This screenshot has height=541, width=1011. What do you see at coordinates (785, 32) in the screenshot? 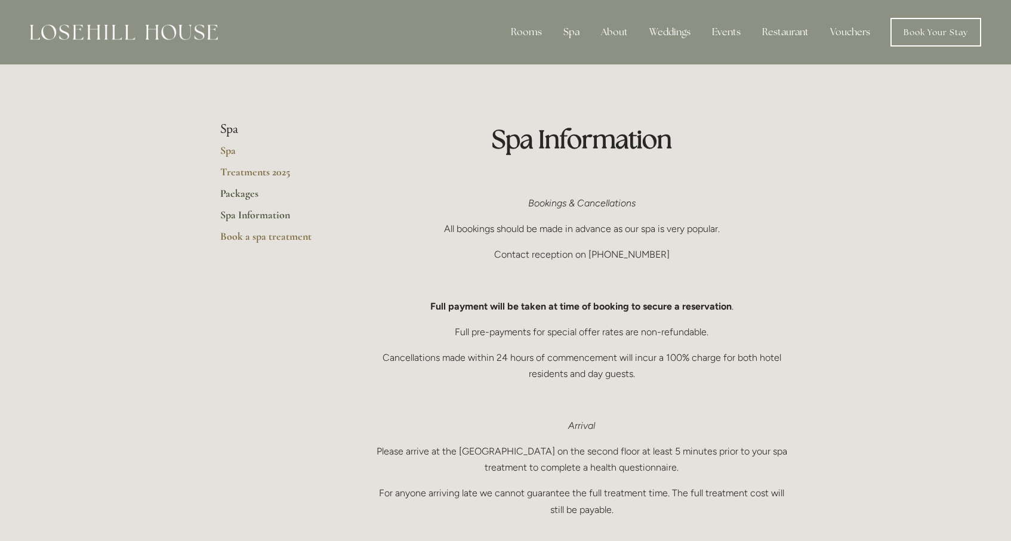
I see `div: Restaurant` at bounding box center [785, 32].